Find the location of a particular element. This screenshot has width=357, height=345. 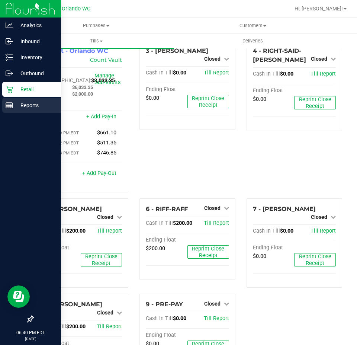

inline-svg: Outbound is located at coordinates (9, 73).